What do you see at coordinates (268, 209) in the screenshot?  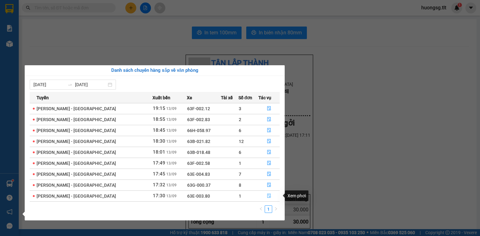 I see `li: 1` at bounding box center [268, 209].